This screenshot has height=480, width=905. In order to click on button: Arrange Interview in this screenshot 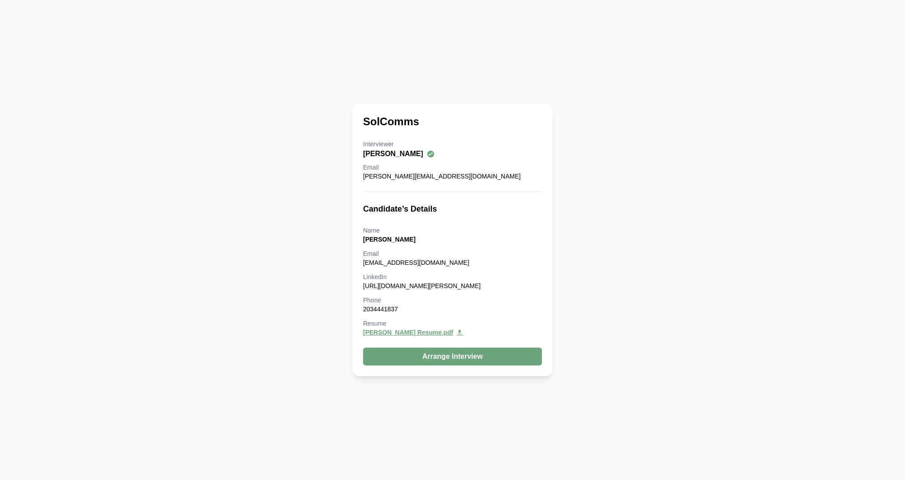, I will do `click(453, 356)`.